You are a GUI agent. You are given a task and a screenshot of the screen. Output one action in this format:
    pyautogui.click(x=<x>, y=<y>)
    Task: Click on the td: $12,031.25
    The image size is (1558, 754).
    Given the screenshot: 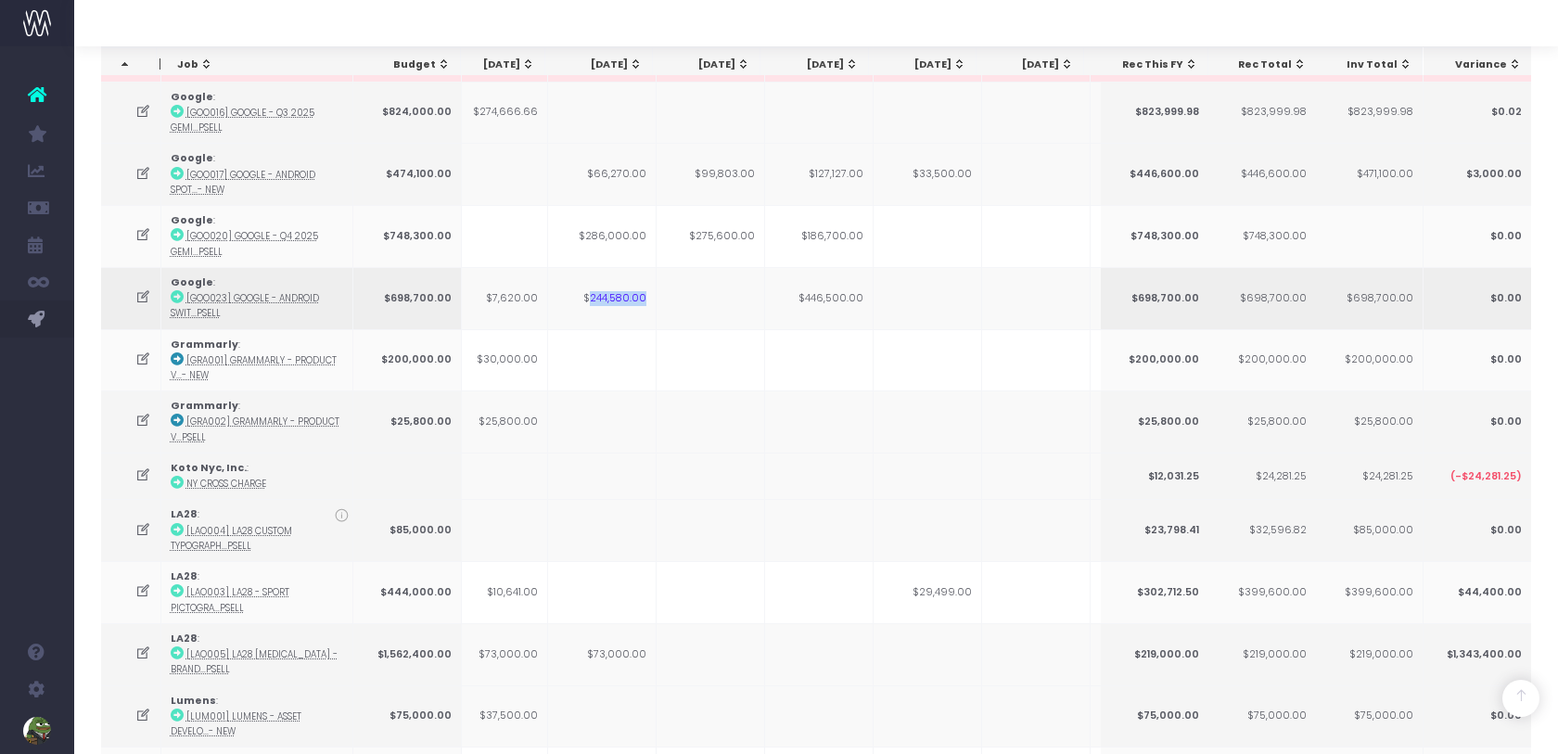 What is the action you would take?
    pyautogui.click(x=1154, y=476)
    